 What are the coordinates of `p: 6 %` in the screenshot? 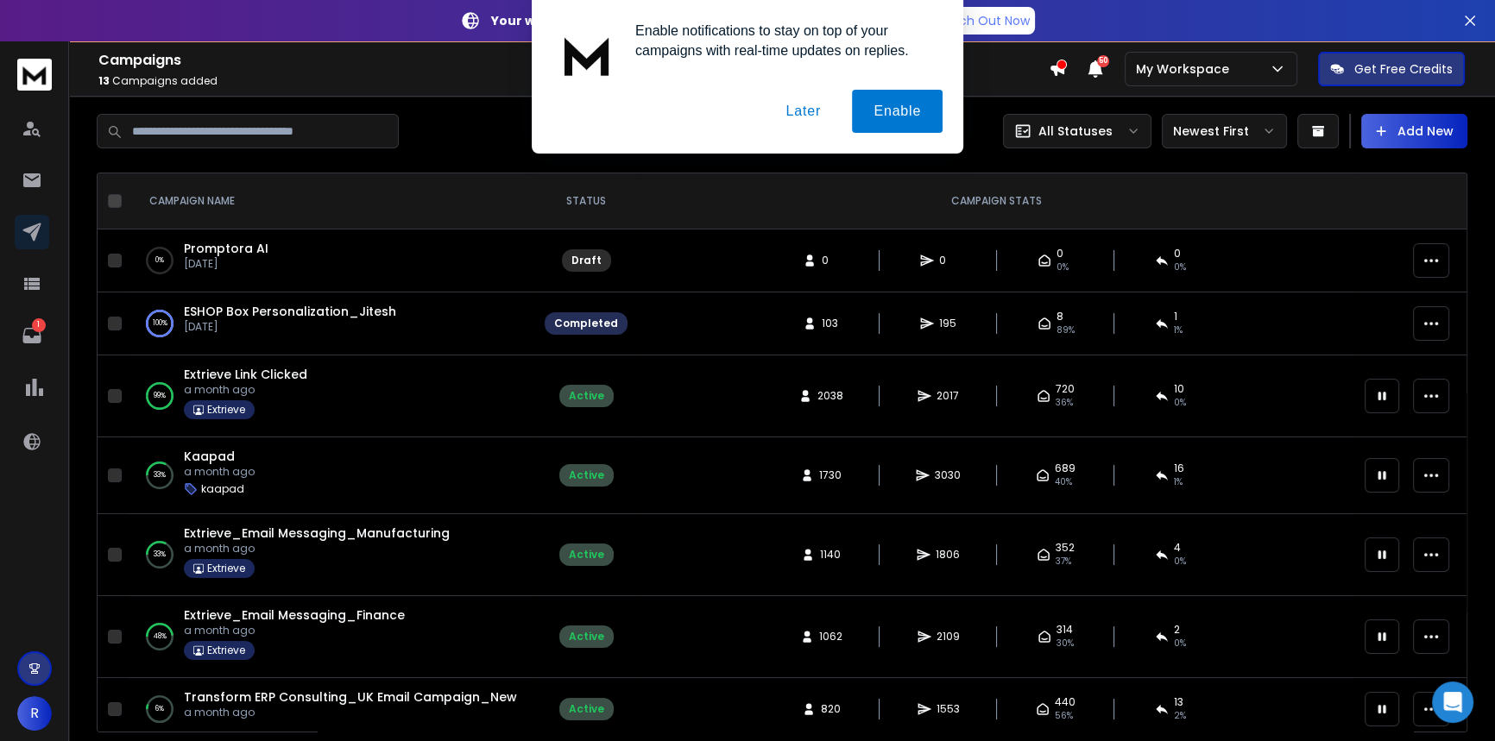 It's located at (160, 710).